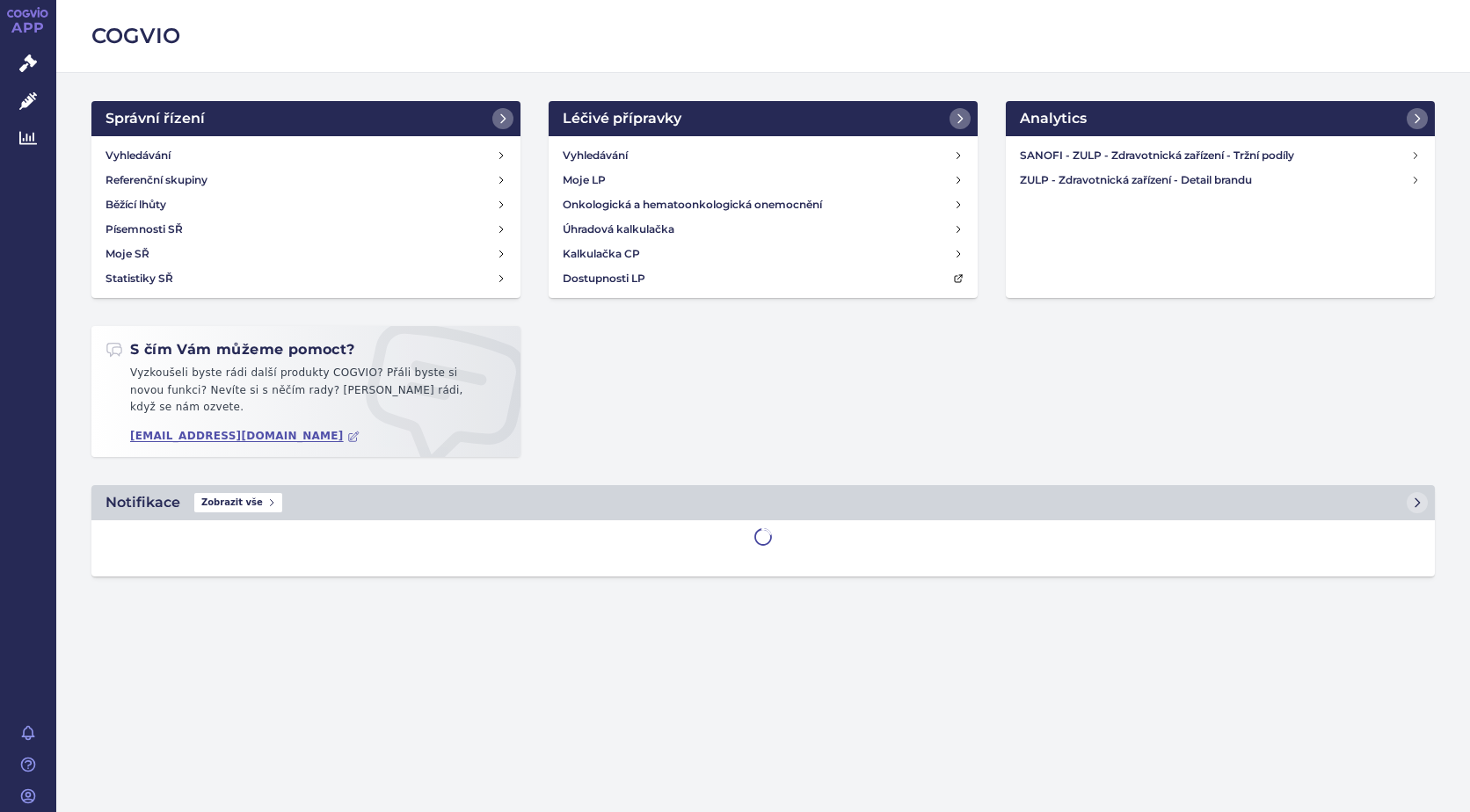 This screenshot has width=1470, height=812. What do you see at coordinates (621, 118) in the screenshot?
I see `h2: Léčivé přípravky` at bounding box center [621, 118].